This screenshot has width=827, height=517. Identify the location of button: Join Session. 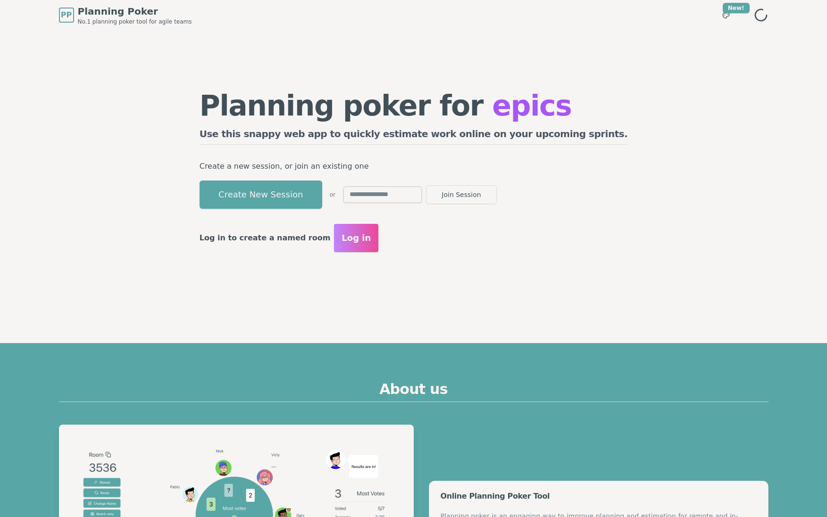
(461, 195).